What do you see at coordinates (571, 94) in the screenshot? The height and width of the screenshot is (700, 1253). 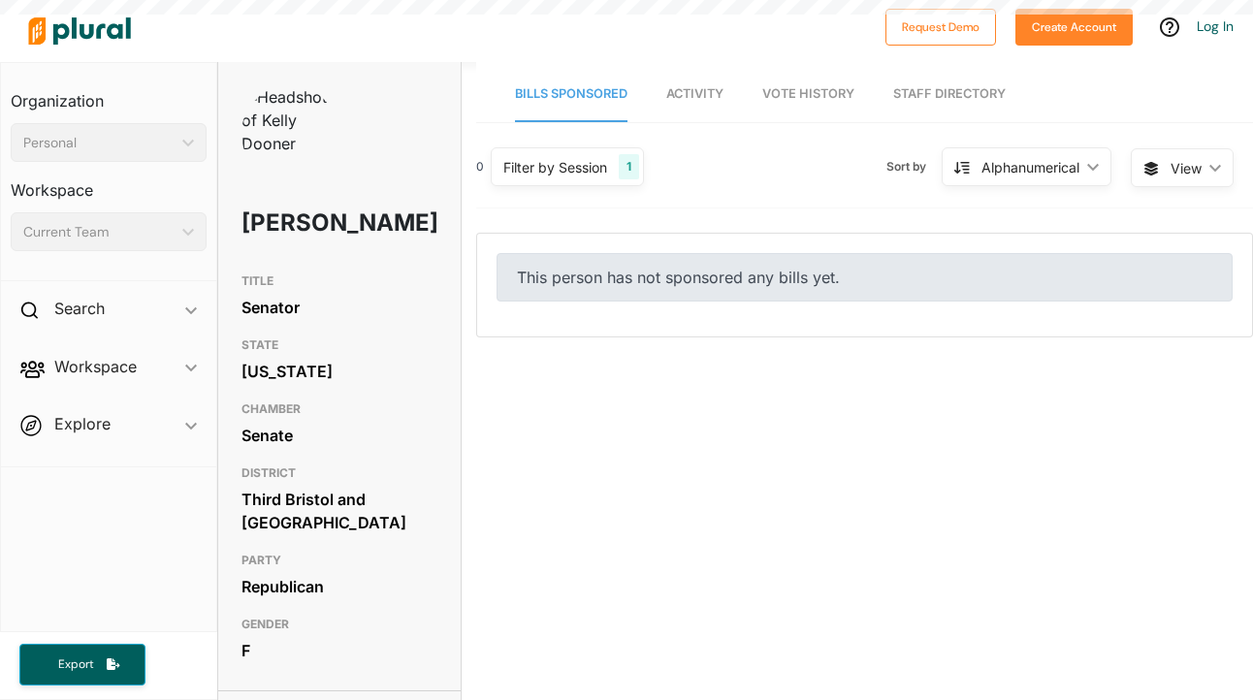 I see `a: Bills Sponsored` at bounding box center [571, 94].